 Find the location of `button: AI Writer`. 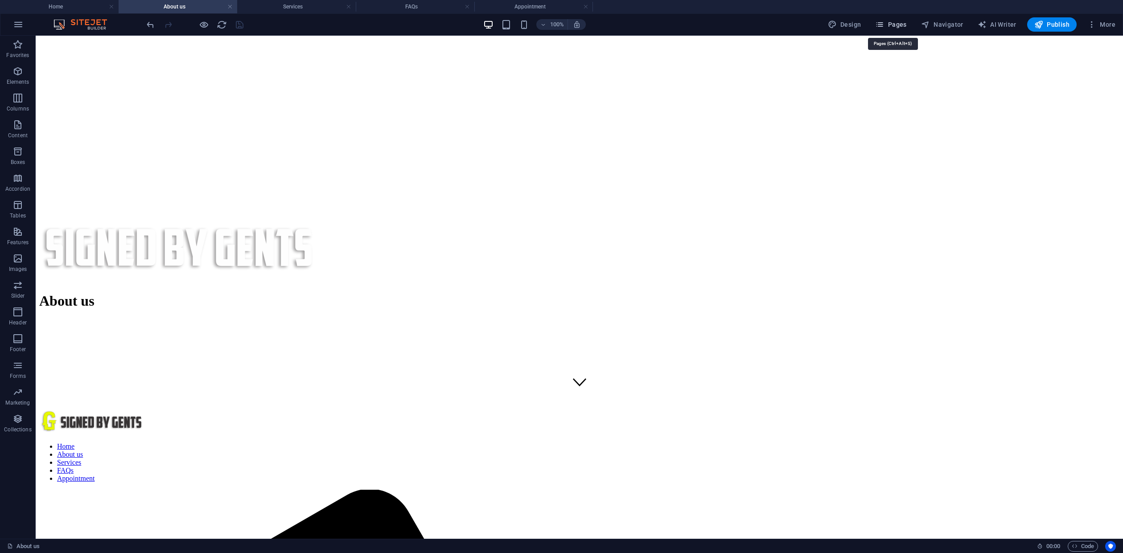

button: AI Writer is located at coordinates (997, 25).